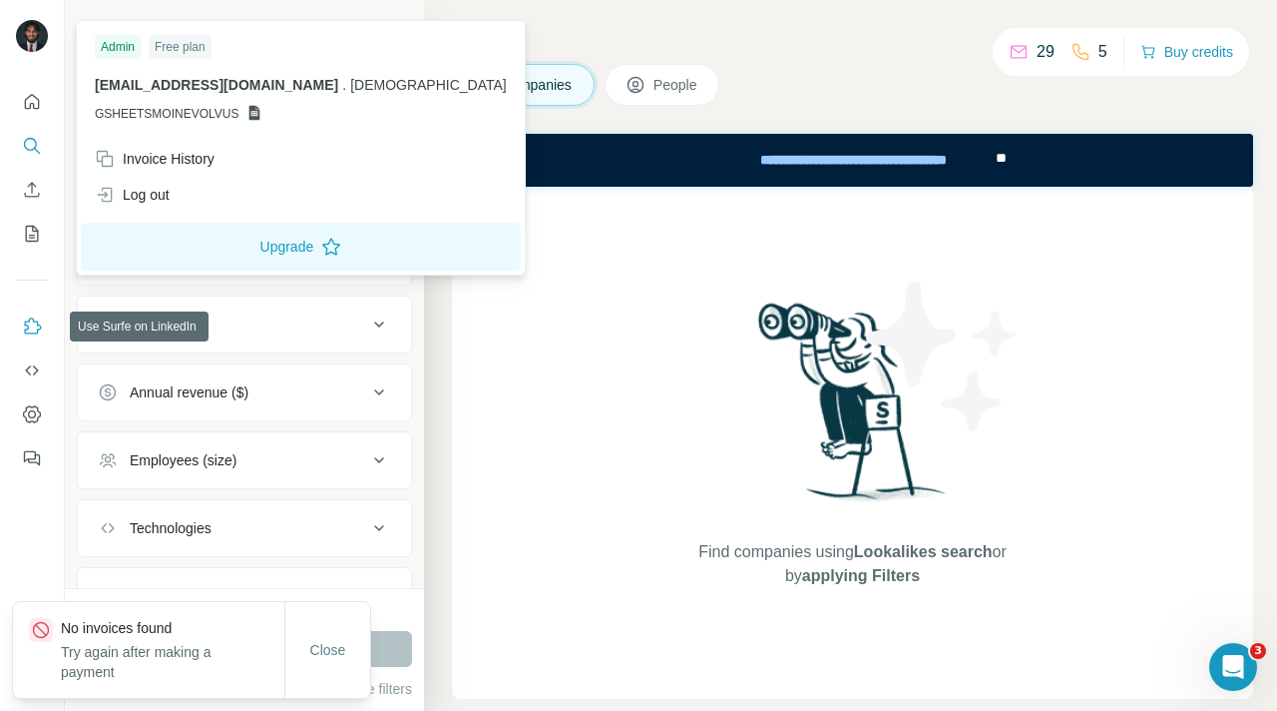 The height and width of the screenshot is (711, 1277). I want to click on div: Technologies, so click(171, 528).